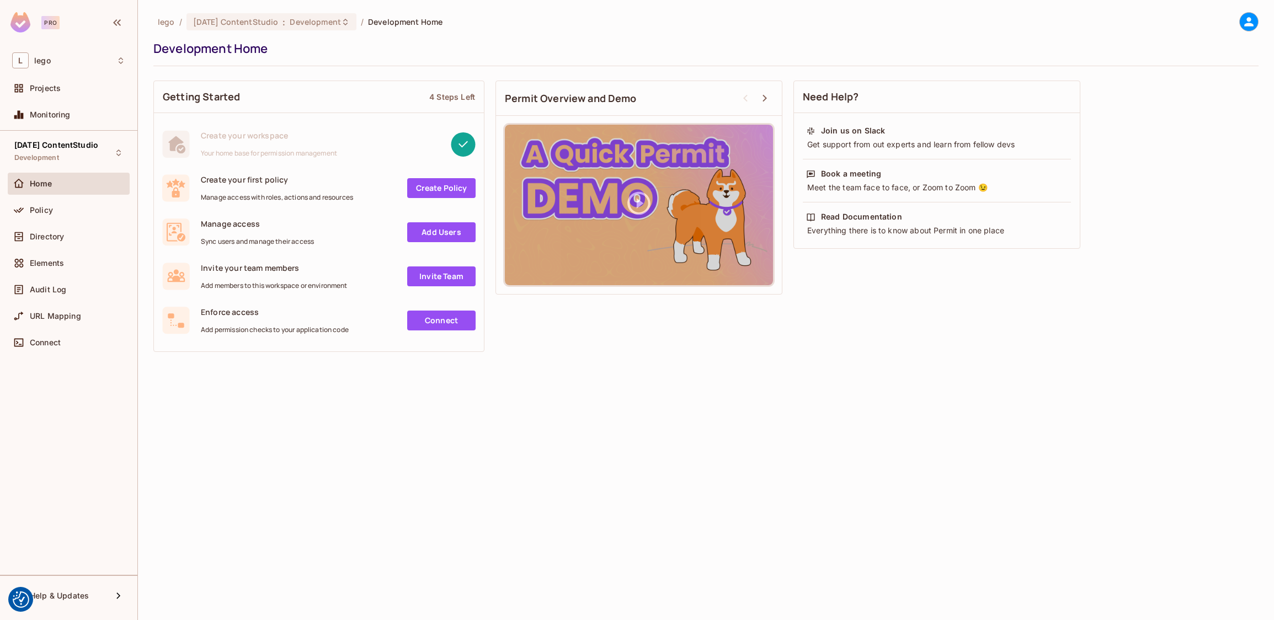 The height and width of the screenshot is (620, 1274). Describe the element at coordinates (41, 184) in the screenshot. I see `span: Home` at that location.